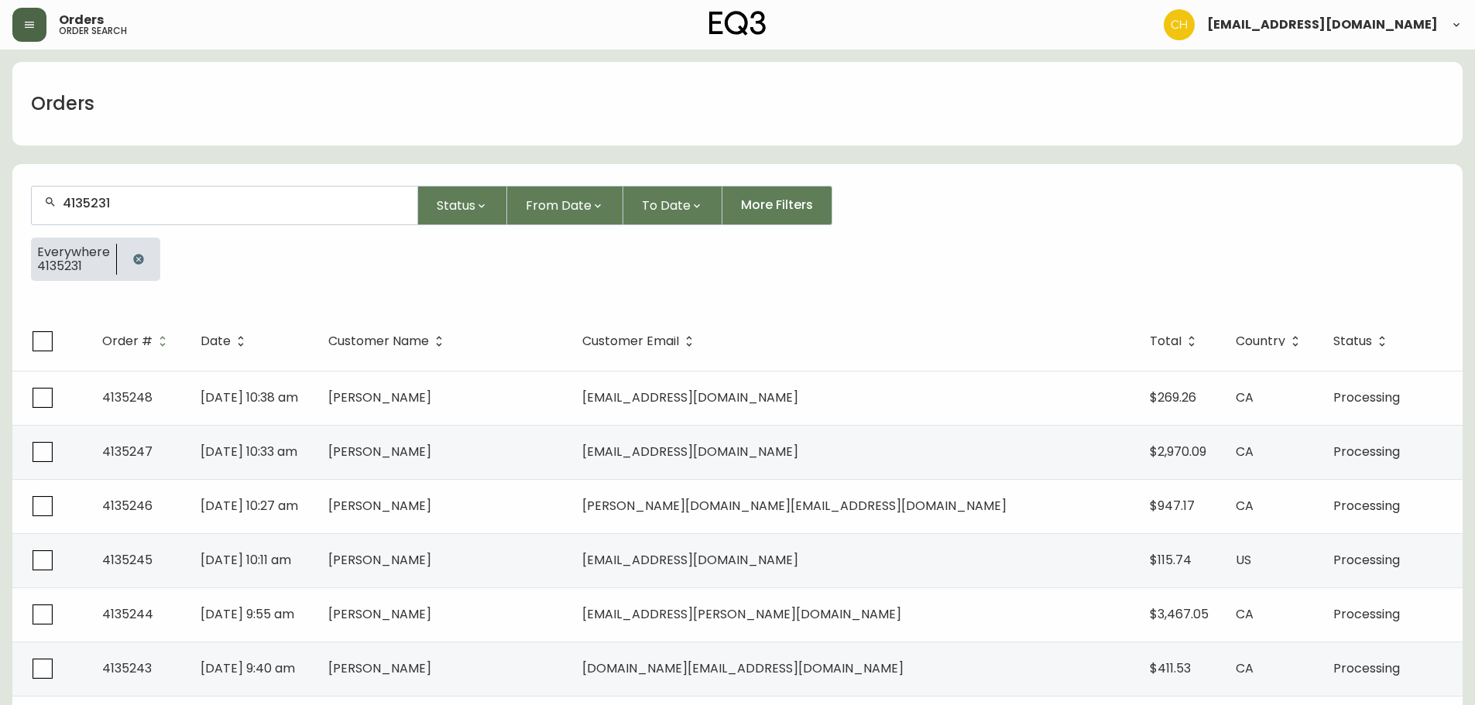 This screenshot has height=705, width=1475. What do you see at coordinates (777, 205) in the screenshot?
I see `span: More Filters` at bounding box center [777, 205].